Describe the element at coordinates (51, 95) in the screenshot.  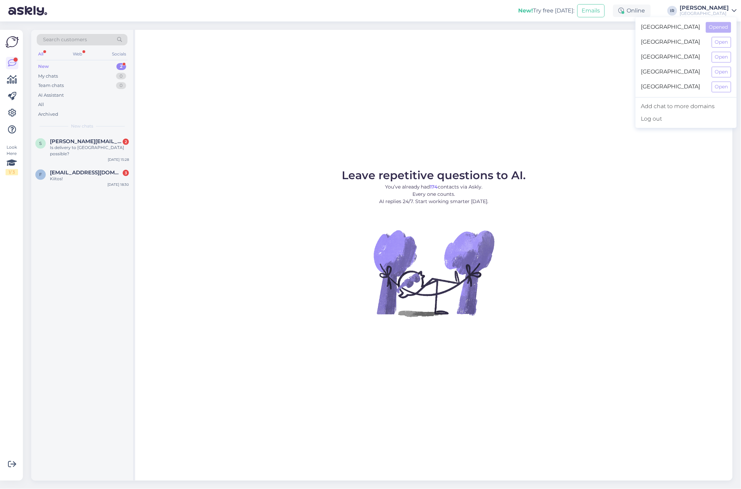
I see `div: AI Assistant` at that location.